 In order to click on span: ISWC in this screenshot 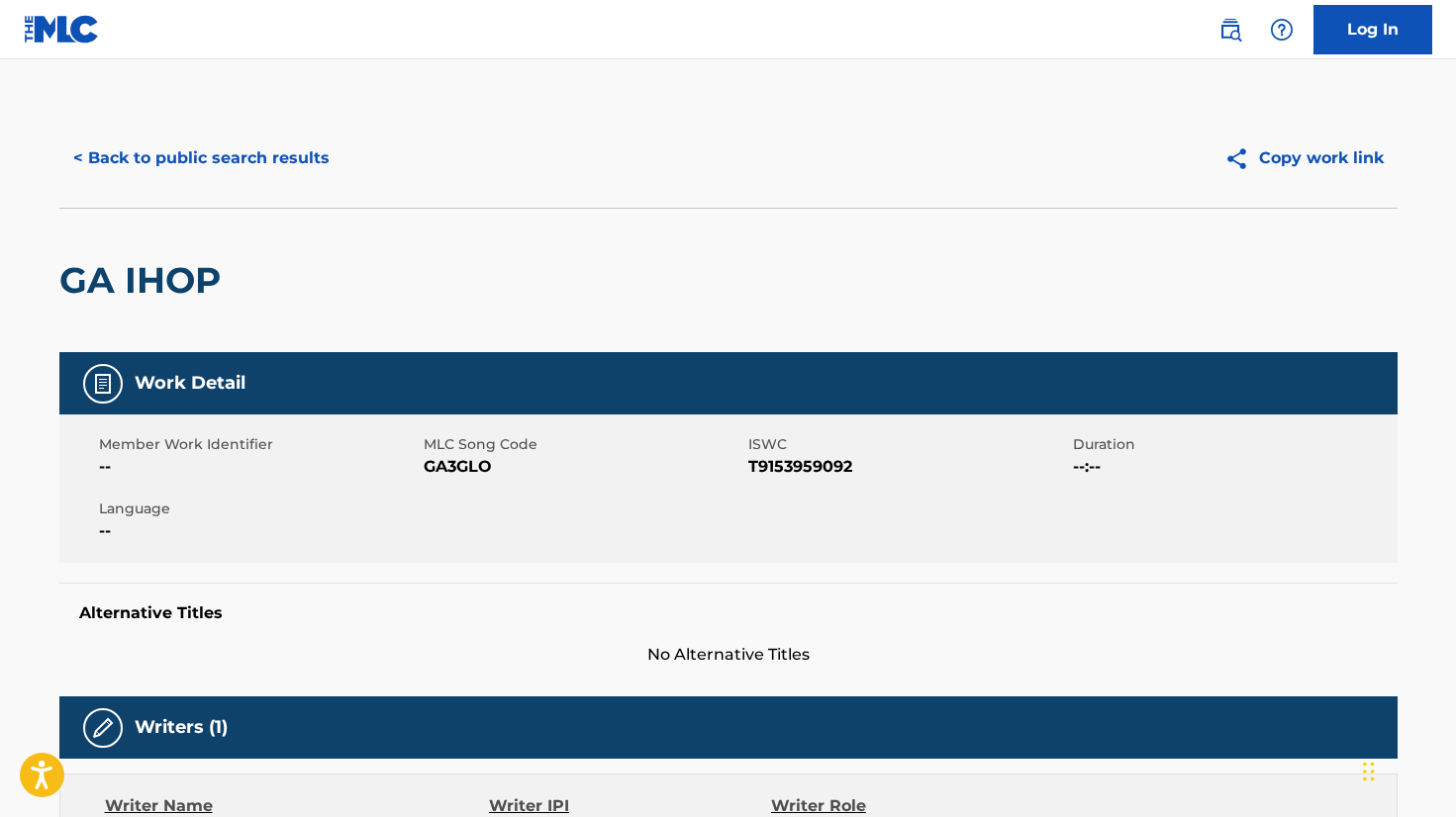, I will do `click(907, 445)`.